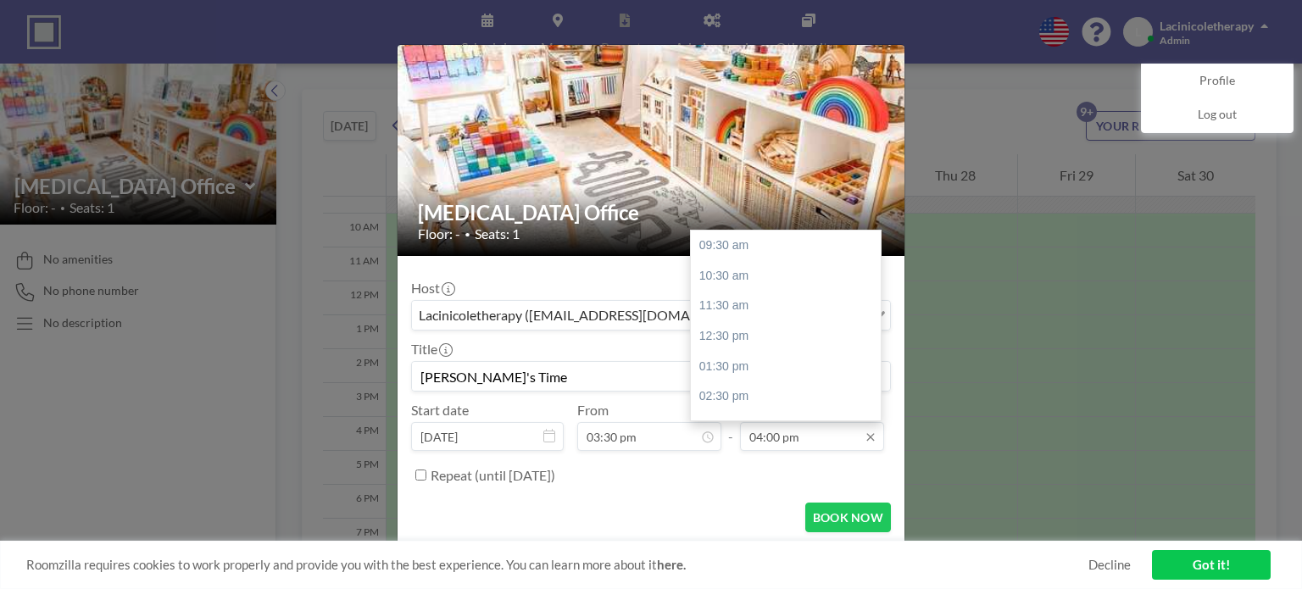 The image size is (1302, 589). What do you see at coordinates (790, 276) in the screenshot?
I see `div: 10:30 am` at bounding box center [790, 276].